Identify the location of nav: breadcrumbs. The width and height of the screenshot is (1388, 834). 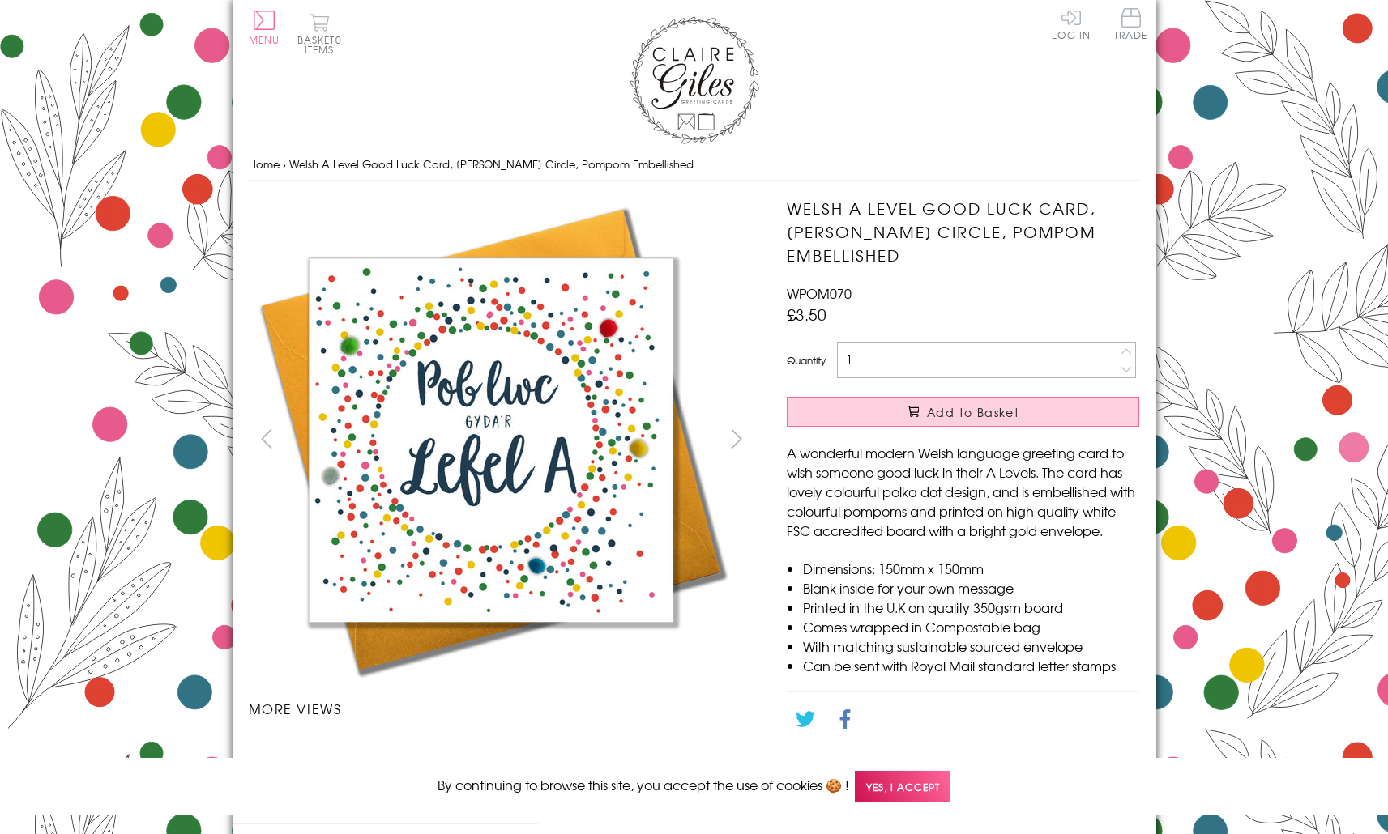
(694, 164).